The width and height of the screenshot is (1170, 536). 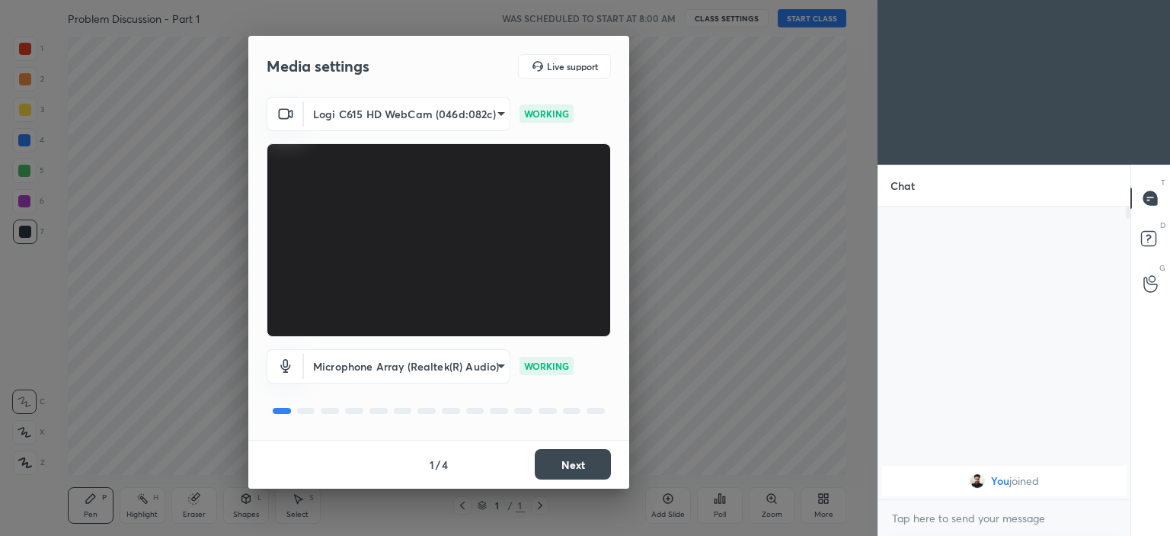 What do you see at coordinates (1000, 481) in the screenshot?
I see `span: You` at bounding box center [1000, 481].